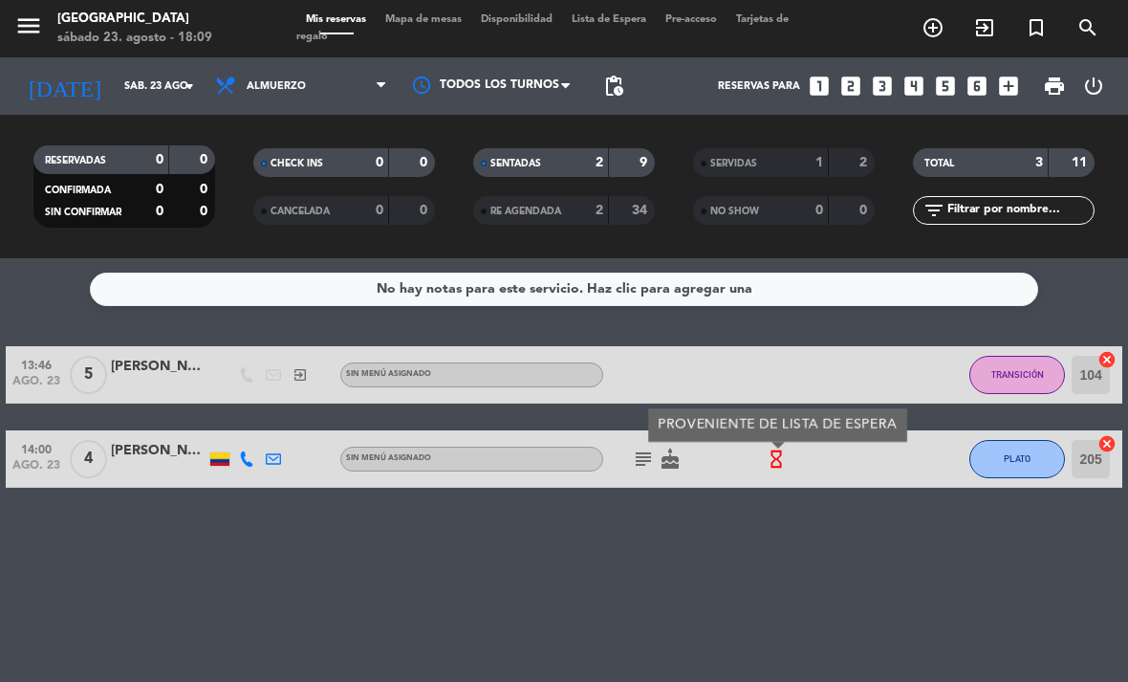 Image resolution: width=1128 pixels, height=682 pixels. Describe the element at coordinates (77, 190) in the screenshot. I see `span: CONFIRMADA` at that location.